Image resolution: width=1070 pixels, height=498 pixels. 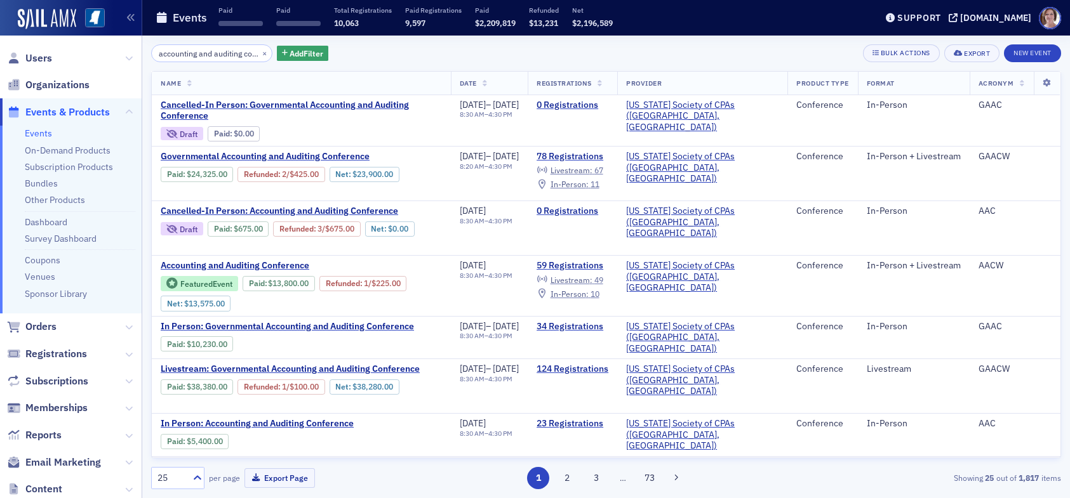 What do you see at coordinates (363, 10) in the screenshot?
I see `p: Total Registrations` at bounding box center [363, 10].